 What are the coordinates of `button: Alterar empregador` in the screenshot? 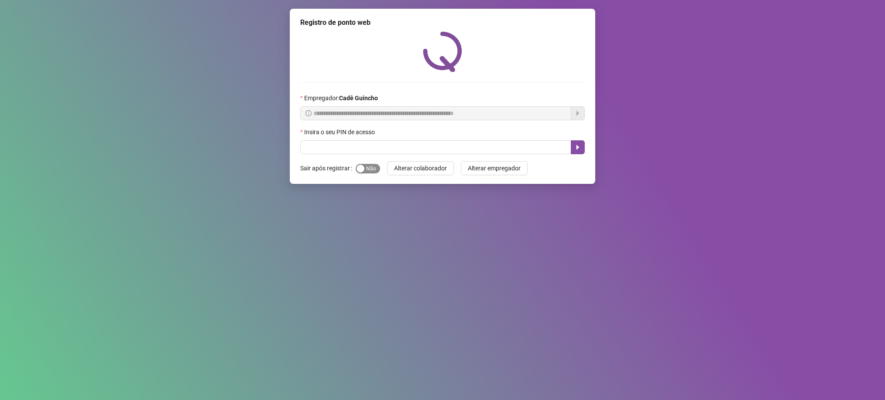 It's located at (494, 168).